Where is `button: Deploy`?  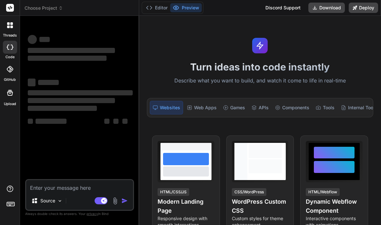
button: Deploy is located at coordinates (363, 8).